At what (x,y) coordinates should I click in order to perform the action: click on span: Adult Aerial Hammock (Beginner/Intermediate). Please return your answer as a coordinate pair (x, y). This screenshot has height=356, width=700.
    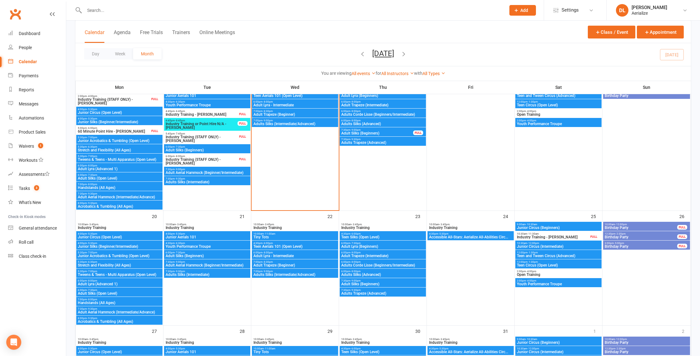
    Looking at the image, I should click on (207, 265).